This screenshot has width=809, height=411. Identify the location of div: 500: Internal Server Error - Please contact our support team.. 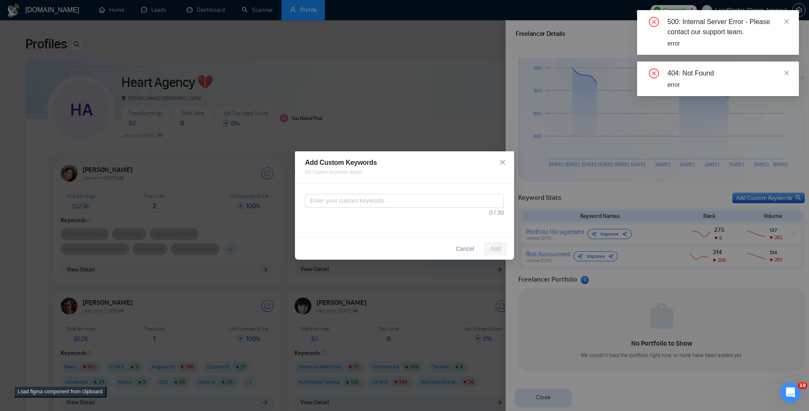
(729, 27).